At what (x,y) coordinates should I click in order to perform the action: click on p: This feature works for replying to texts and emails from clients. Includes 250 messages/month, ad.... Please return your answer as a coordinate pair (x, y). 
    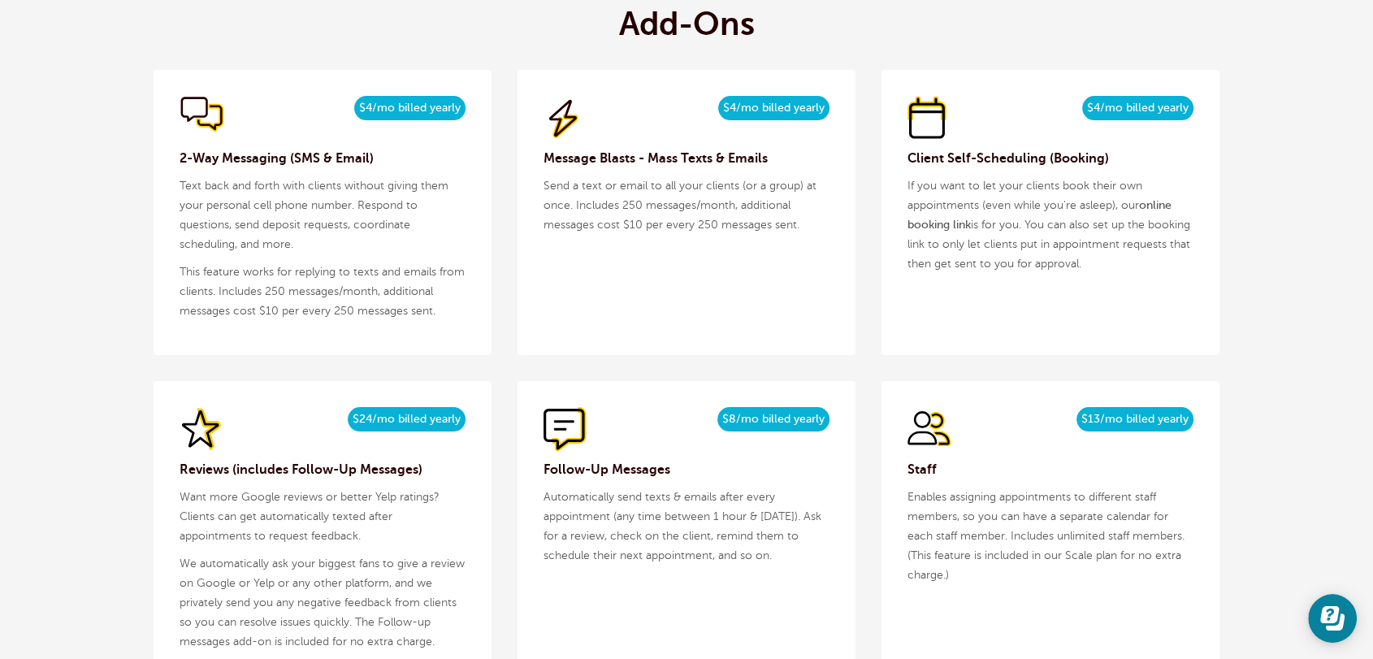
    Looking at the image, I should click on (322, 292).